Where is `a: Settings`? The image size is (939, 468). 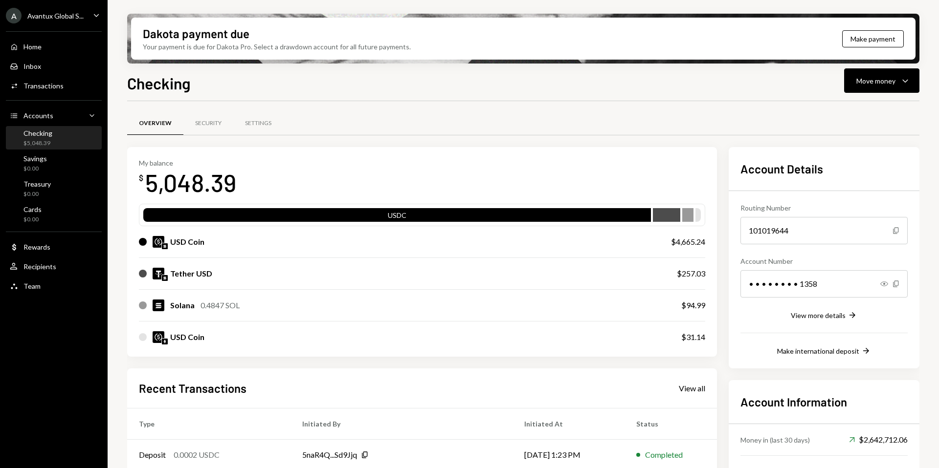 a: Settings is located at coordinates (258, 123).